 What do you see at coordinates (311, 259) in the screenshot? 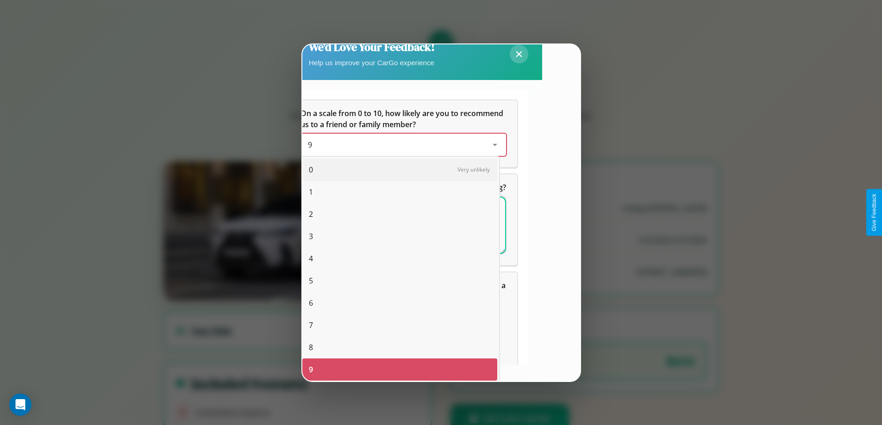
I see `span: 4` at bounding box center [311, 259].